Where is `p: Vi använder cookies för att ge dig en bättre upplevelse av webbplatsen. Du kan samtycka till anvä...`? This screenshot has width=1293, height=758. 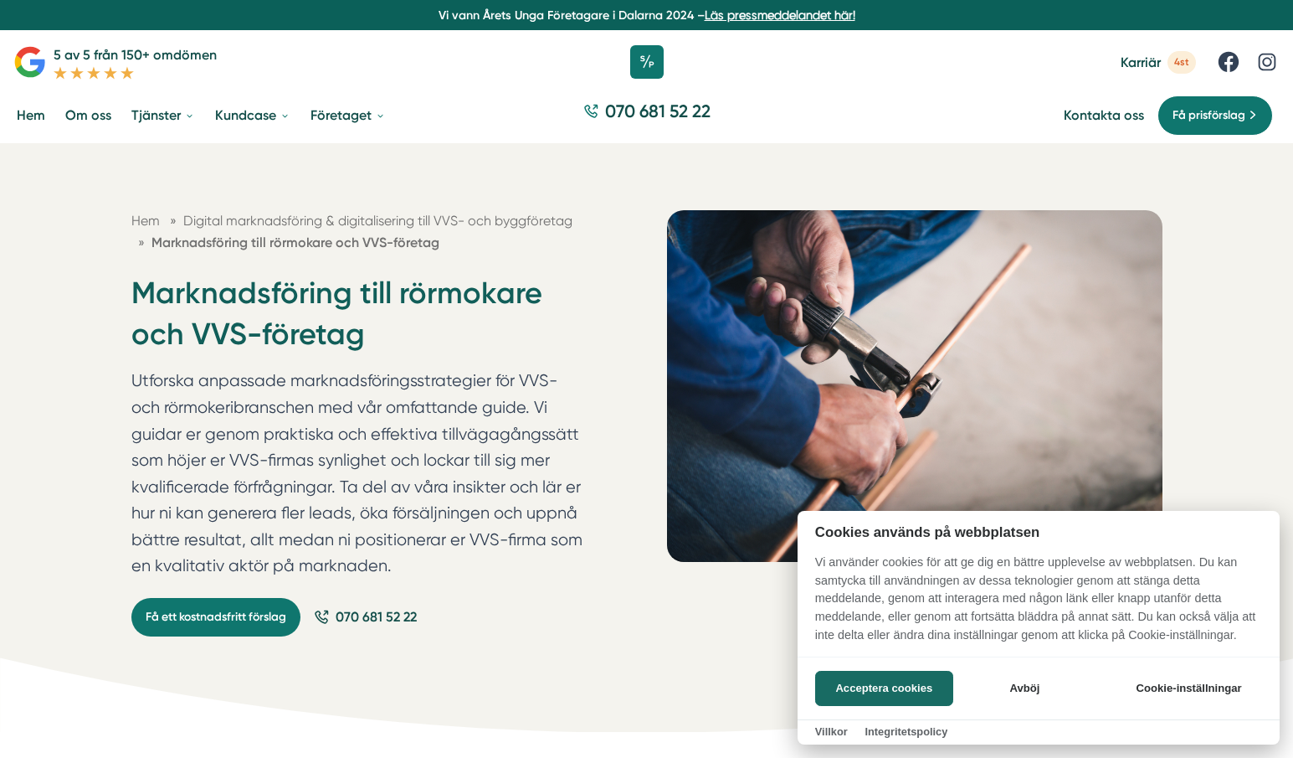
p: Vi använder cookies för att ge dig en bättre upplevelse av webbplatsen. Du kan samtycka till anvä... is located at coordinates (1039, 604).